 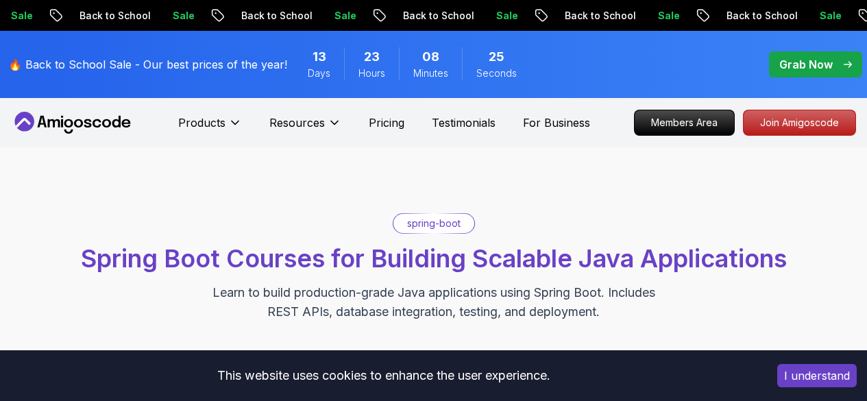 What do you see at coordinates (463, 123) in the screenshot?
I see `p: Testimonials` at bounding box center [463, 123].